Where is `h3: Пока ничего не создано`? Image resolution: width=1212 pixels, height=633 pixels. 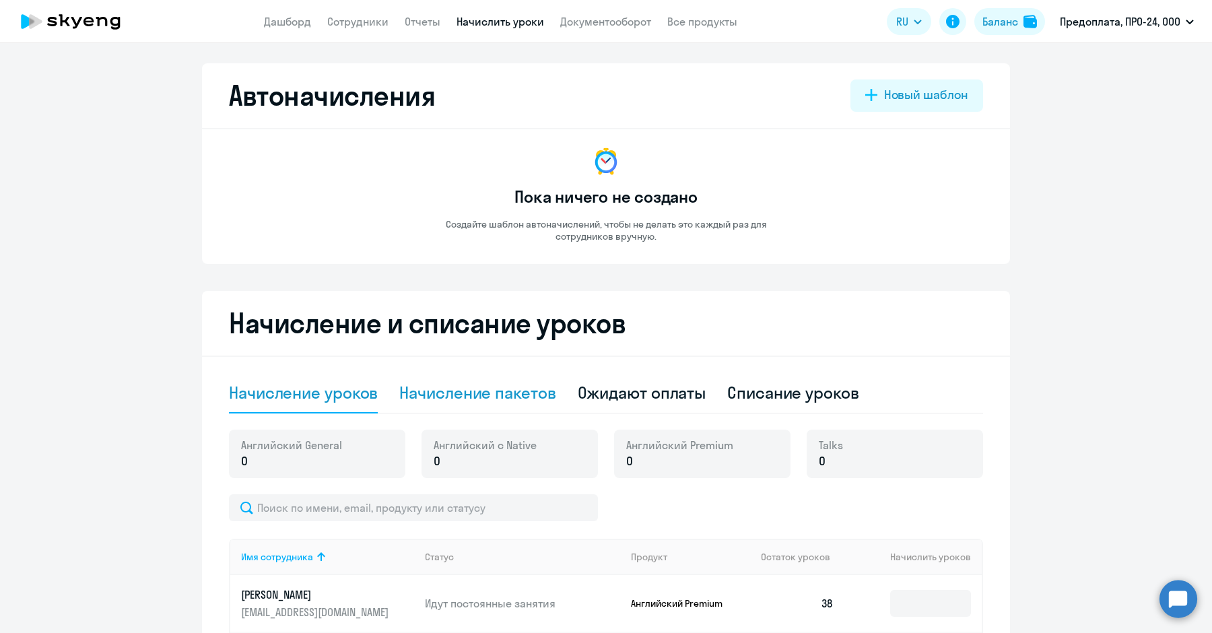
h3: Пока ничего не создано is located at coordinates (606, 197).